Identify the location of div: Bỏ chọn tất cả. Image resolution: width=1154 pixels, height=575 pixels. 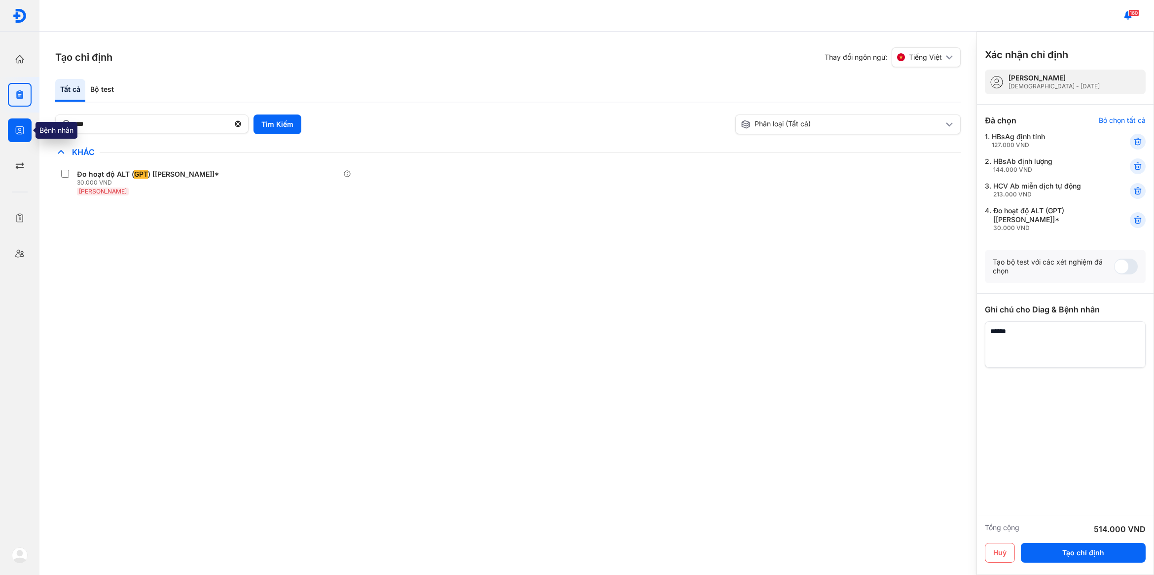
(1122, 120).